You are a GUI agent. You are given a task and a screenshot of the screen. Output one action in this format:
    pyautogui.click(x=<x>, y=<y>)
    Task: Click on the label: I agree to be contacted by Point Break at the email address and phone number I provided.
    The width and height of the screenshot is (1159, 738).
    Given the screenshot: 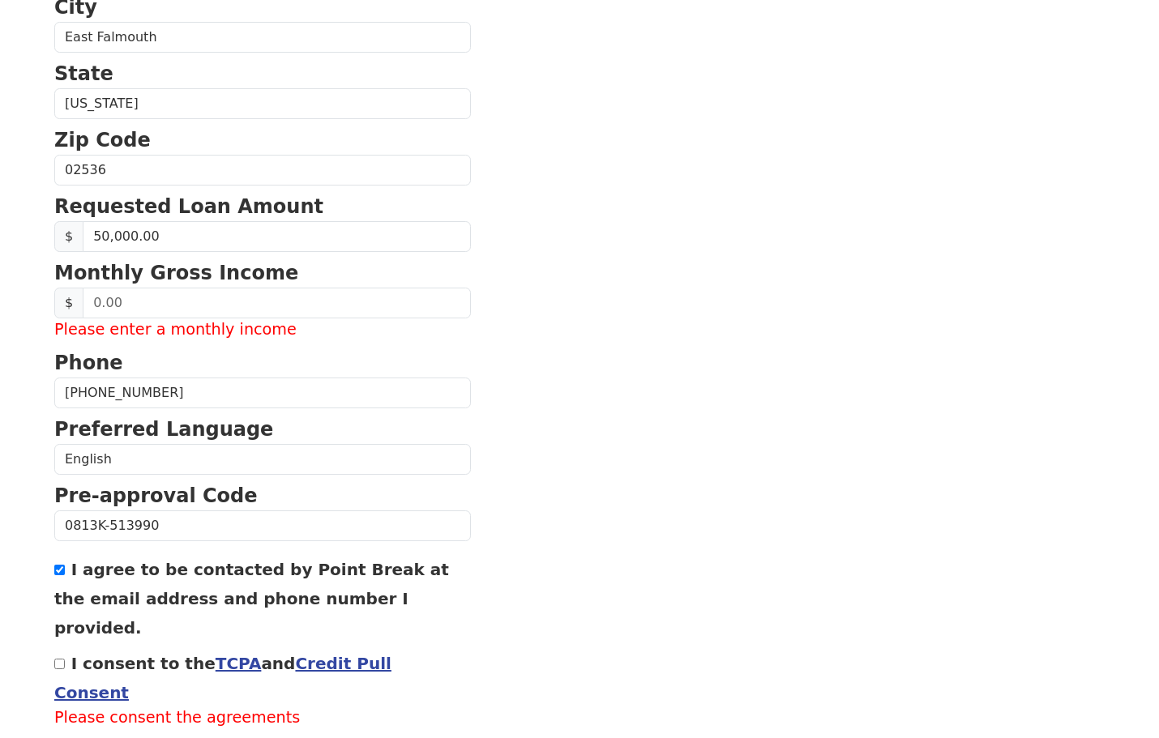 What is the action you would take?
    pyautogui.click(x=251, y=599)
    